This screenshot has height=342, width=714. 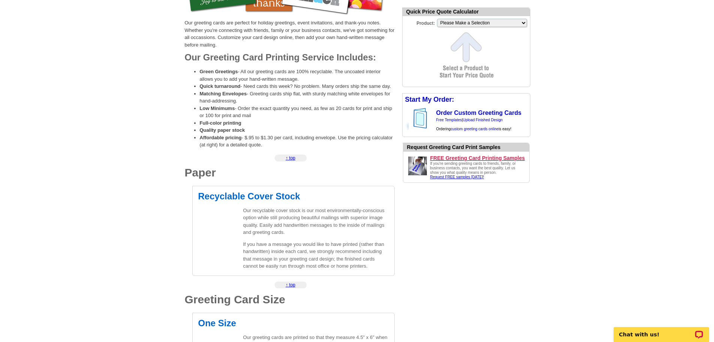 What do you see at coordinates (479, 112) in the screenshot?
I see `a: Order Custom Greeting Cards` at bounding box center [479, 112].